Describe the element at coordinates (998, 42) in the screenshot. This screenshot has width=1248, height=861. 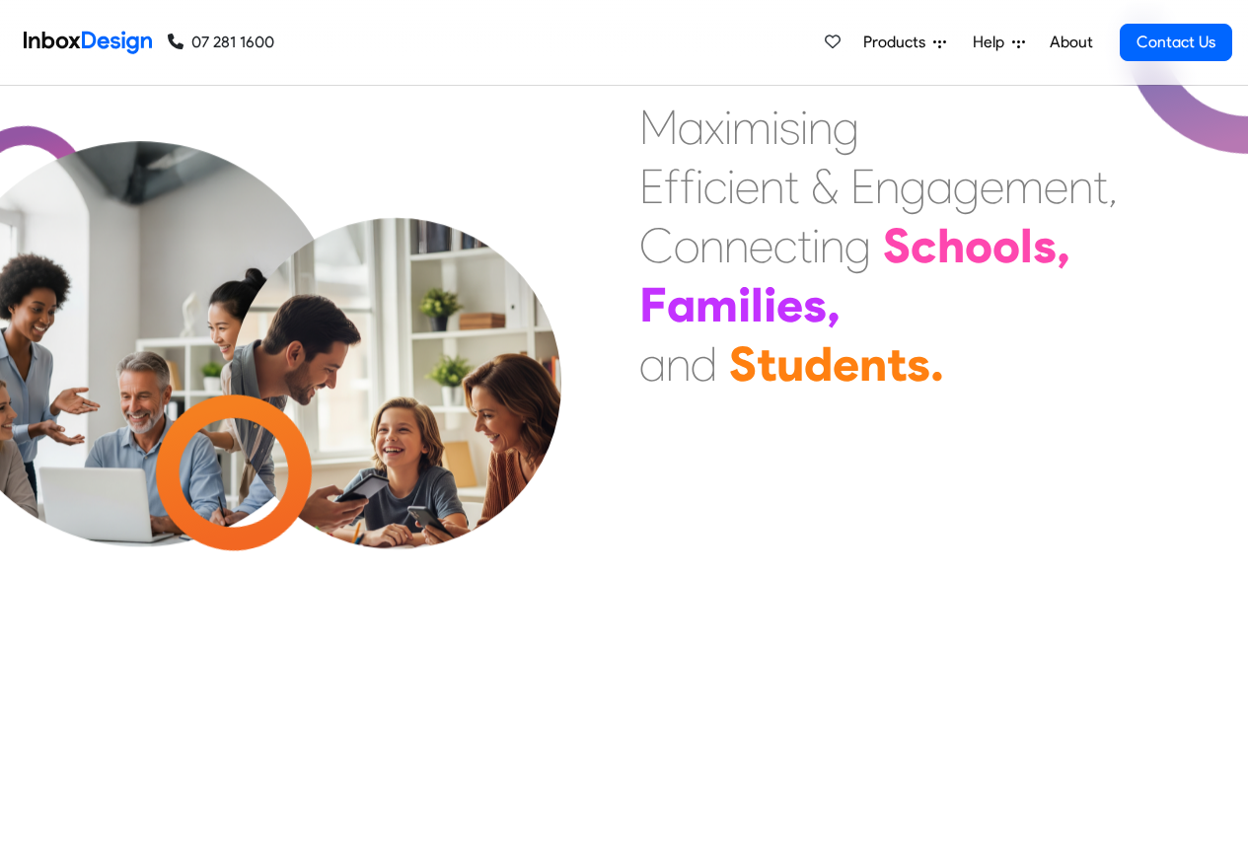
I see `a: Help` at that location.